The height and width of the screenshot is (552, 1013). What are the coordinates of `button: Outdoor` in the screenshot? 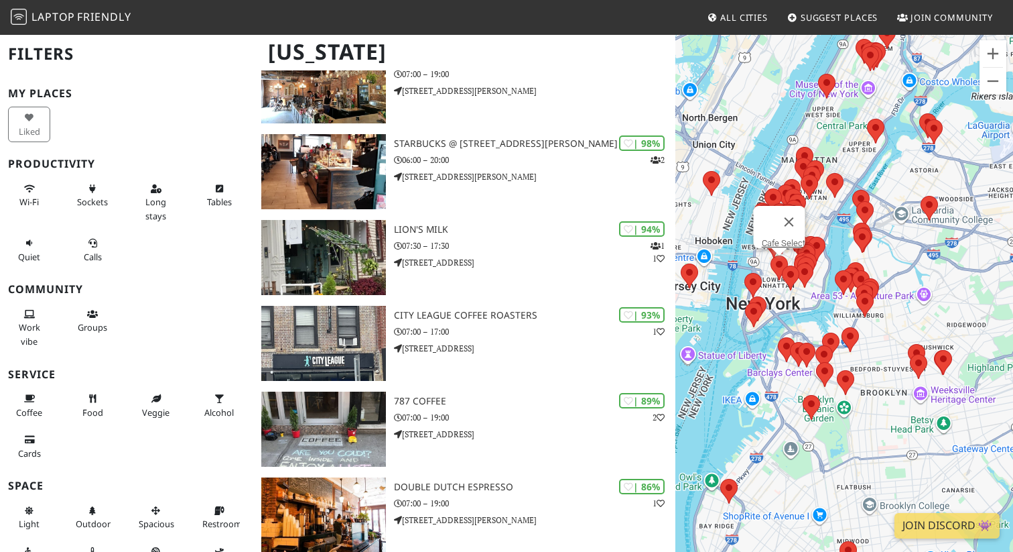 It's located at (93, 517).